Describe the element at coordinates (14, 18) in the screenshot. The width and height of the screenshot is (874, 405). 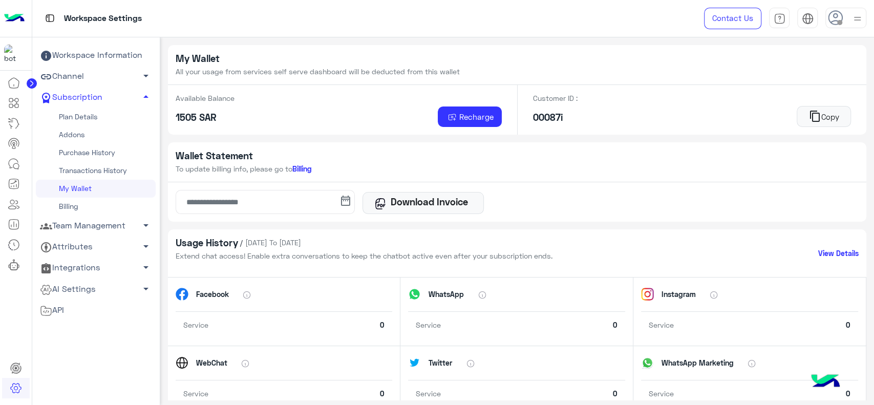
I see `img: Logo` at that location.